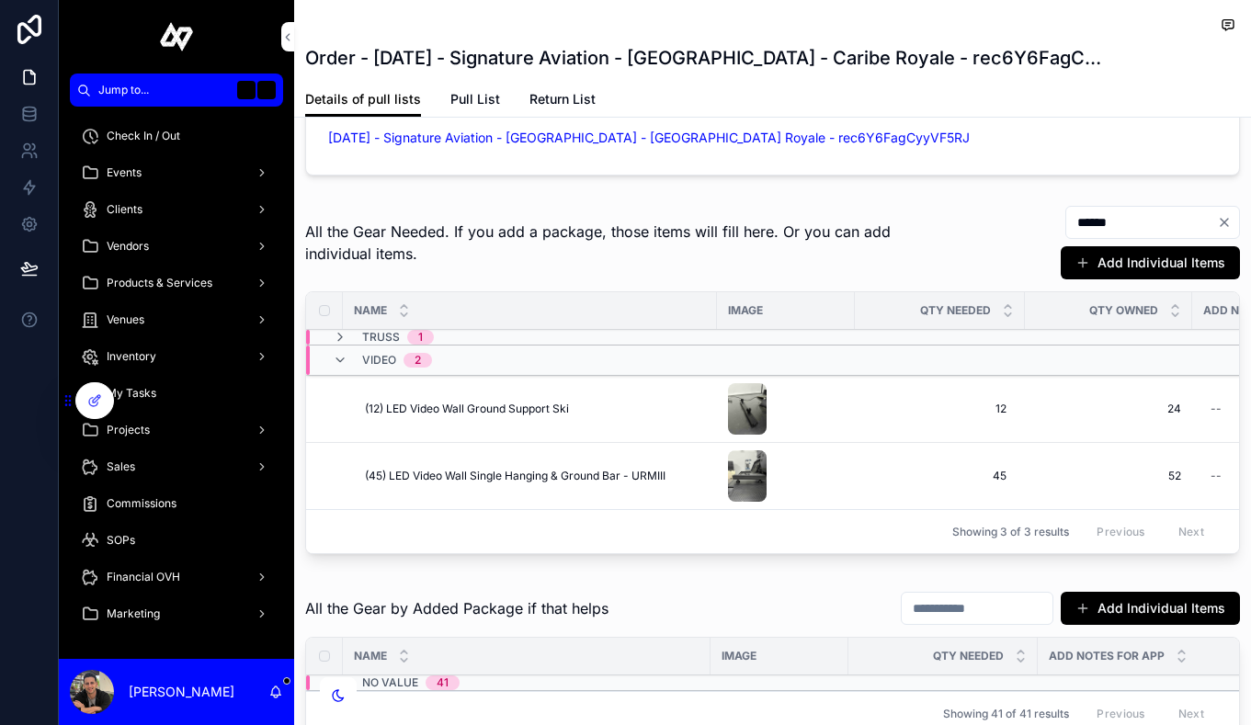 This screenshot has height=725, width=1251. What do you see at coordinates (176, 504) in the screenshot?
I see `a: Commissions` at bounding box center [176, 504].